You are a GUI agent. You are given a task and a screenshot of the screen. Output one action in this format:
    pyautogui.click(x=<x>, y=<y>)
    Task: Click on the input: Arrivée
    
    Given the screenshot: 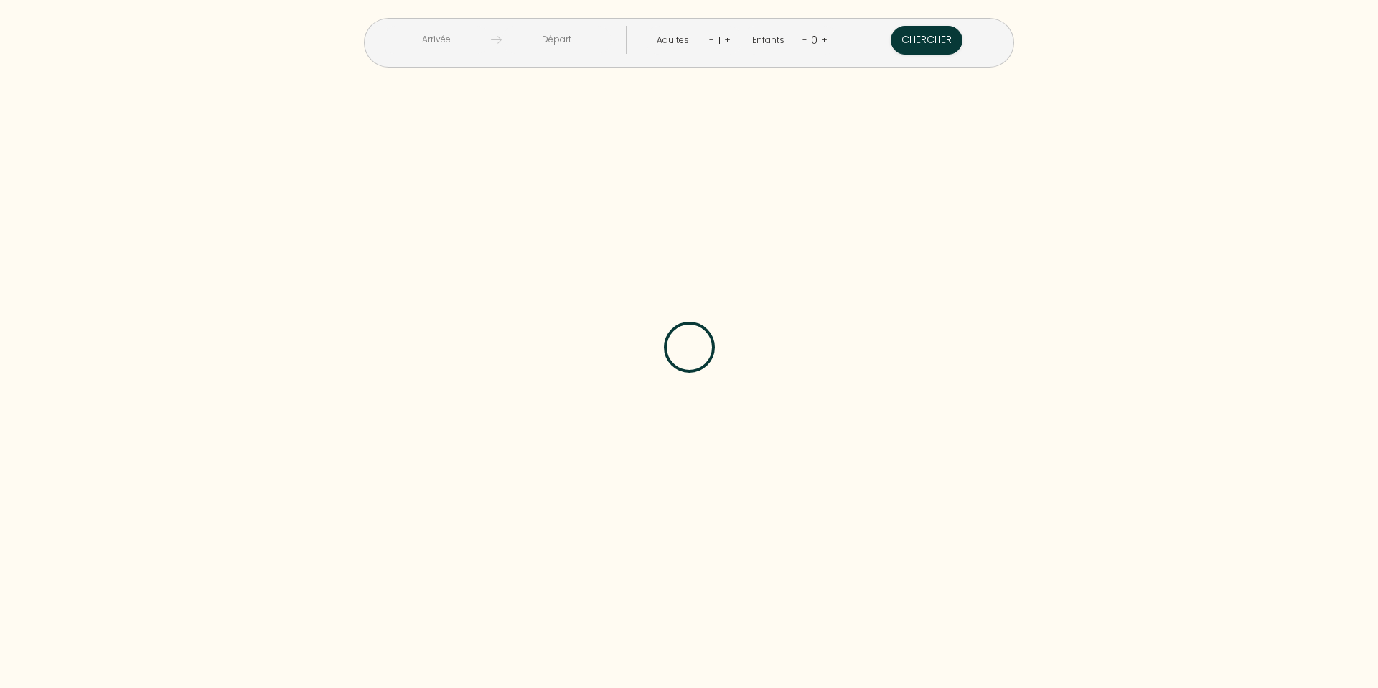 What is the action you would take?
    pyautogui.click(x=436, y=39)
    